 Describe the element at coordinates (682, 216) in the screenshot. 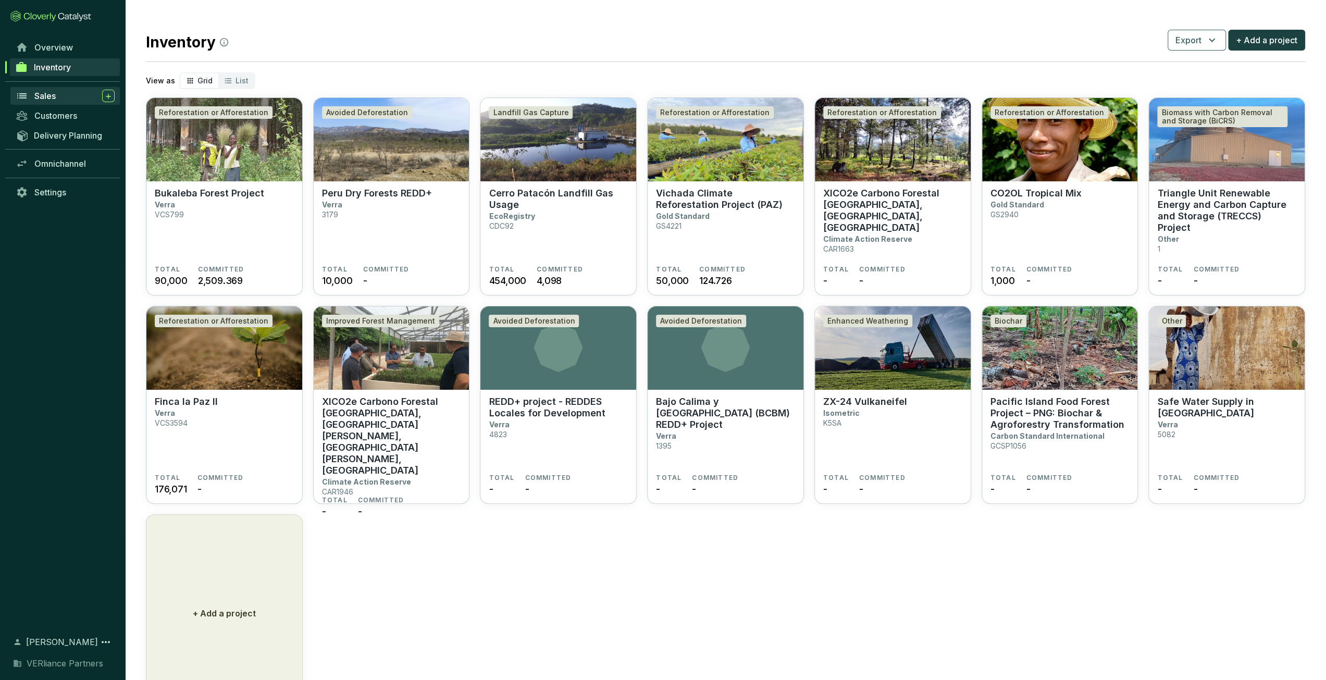

I see `p: Gold Standard` at that location.